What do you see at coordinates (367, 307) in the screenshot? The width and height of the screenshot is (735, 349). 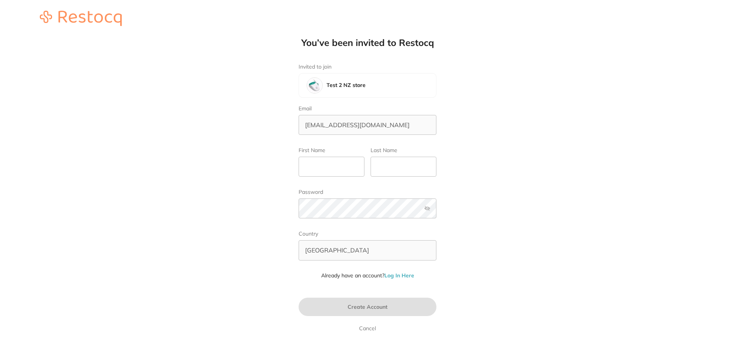 I see `span: Create Account` at bounding box center [367, 307].